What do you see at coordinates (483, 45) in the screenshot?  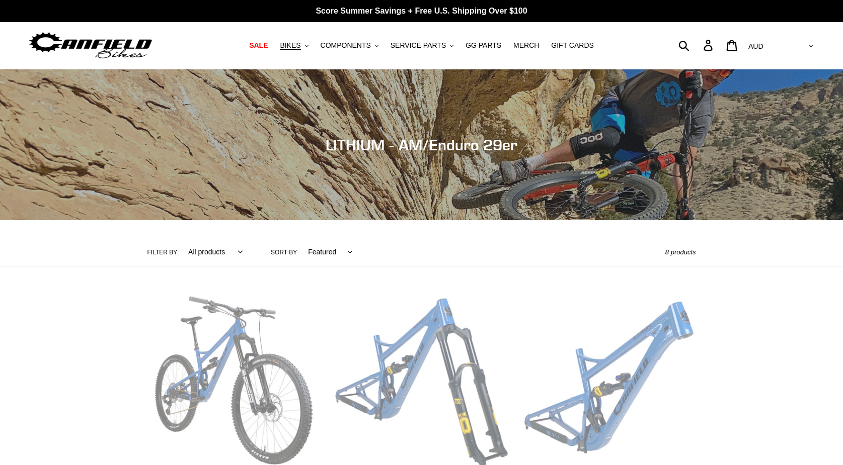 I see `a: GG PARTS` at bounding box center [483, 45].